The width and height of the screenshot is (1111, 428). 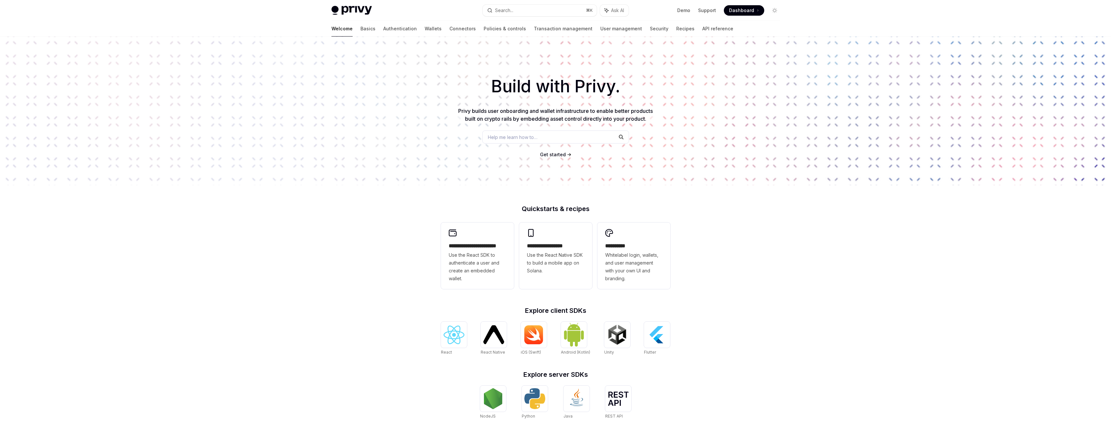 I want to click on span: Use the React SDK to authenticate a user and create an embedded wallet., so click(x=477, y=267).